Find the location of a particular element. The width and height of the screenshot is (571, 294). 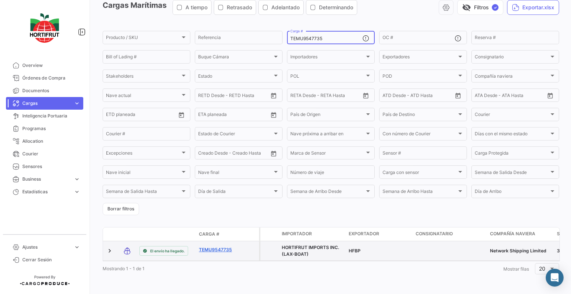

span: Semana de Salida Desde is located at coordinates (512, 174).